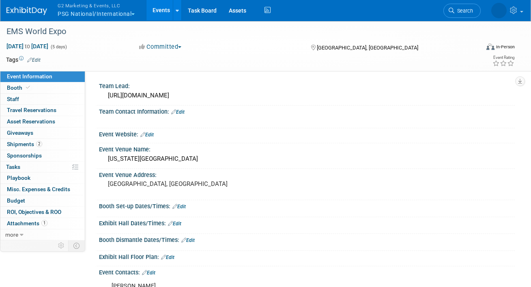 The width and height of the screenshot is (531, 287). I want to click on a: Playbook, so click(43, 178).